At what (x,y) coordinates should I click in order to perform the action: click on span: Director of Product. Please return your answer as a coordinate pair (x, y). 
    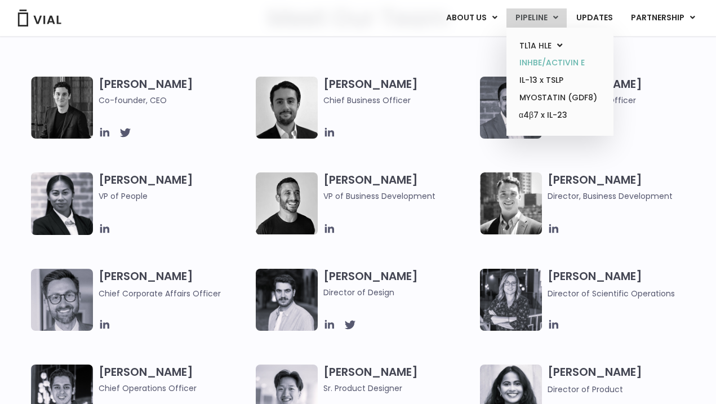
    Looking at the image, I should click on (585, 389).